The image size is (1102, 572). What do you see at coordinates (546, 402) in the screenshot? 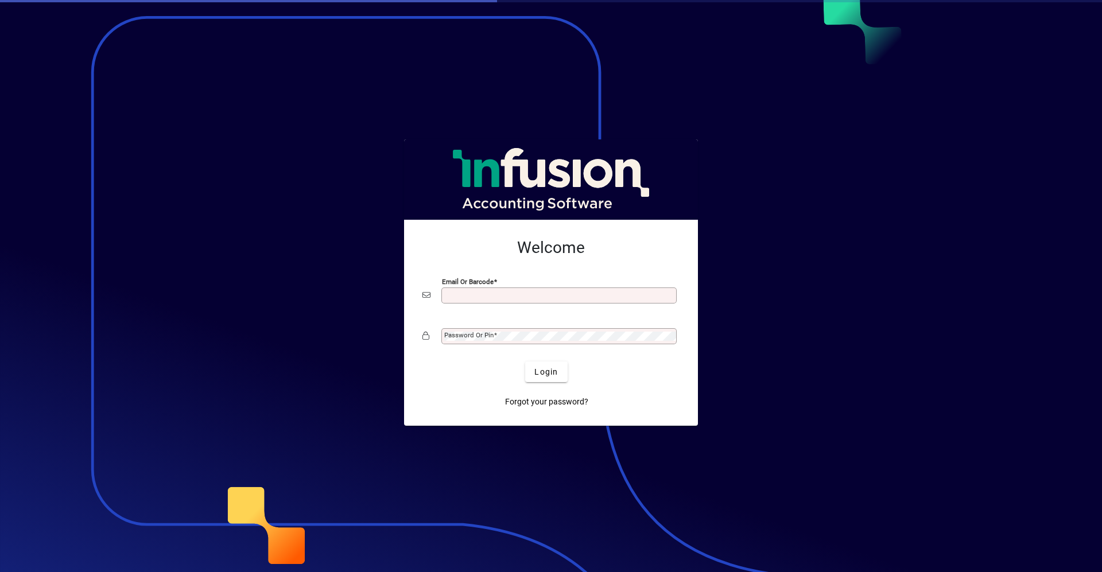
I see `span: Forgot your password?` at bounding box center [546, 402].